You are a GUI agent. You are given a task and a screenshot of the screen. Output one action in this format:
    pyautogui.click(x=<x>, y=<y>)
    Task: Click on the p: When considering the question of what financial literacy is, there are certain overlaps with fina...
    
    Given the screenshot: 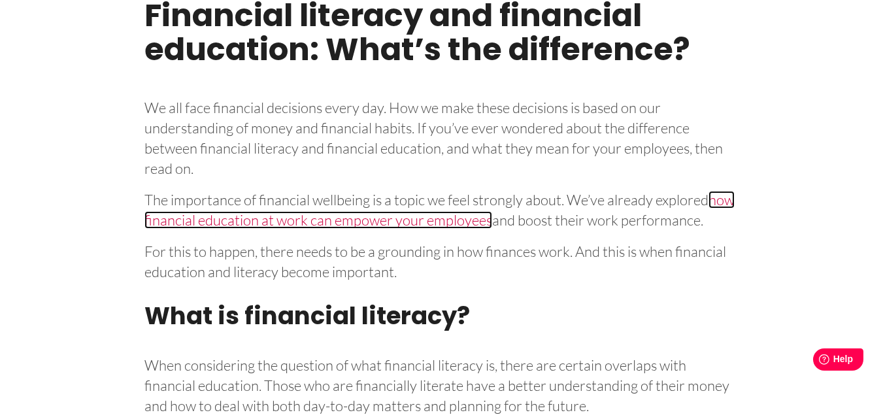 What is the action you would take?
    pyautogui.click(x=442, y=383)
    